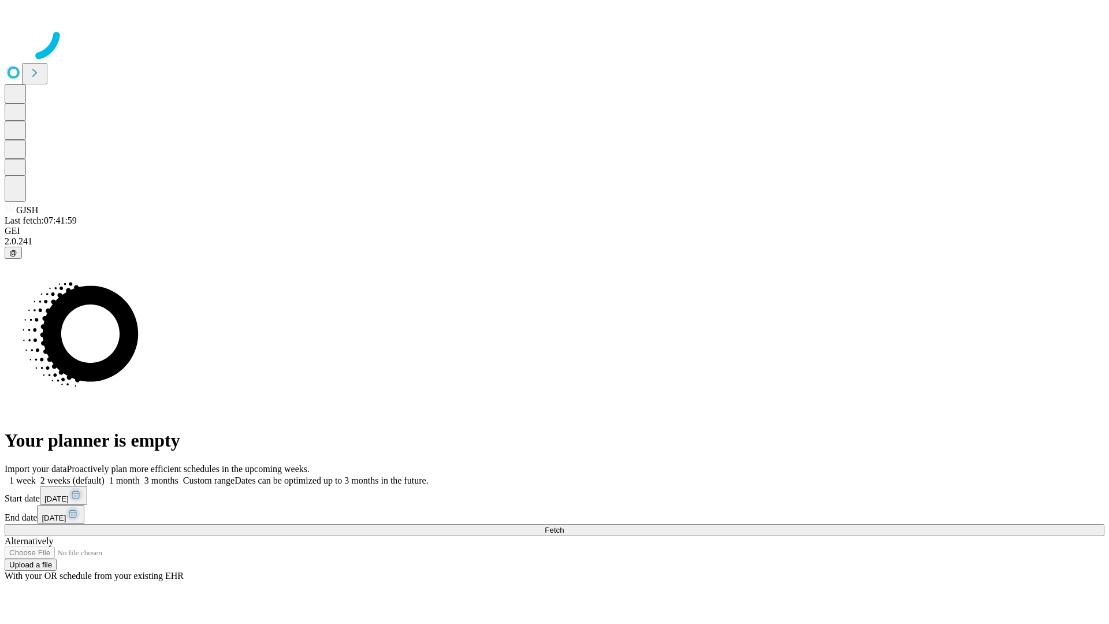 The width and height of the screenshot is (1109, 624). I want to click on span: 1 month, so click(124, 480).